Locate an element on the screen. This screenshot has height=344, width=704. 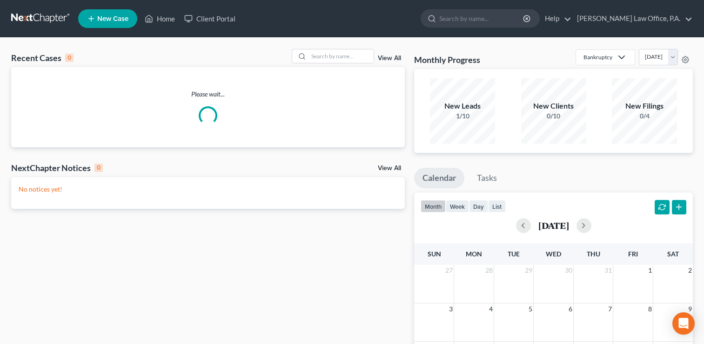
span: Sun is located at coordinates (434, 253).